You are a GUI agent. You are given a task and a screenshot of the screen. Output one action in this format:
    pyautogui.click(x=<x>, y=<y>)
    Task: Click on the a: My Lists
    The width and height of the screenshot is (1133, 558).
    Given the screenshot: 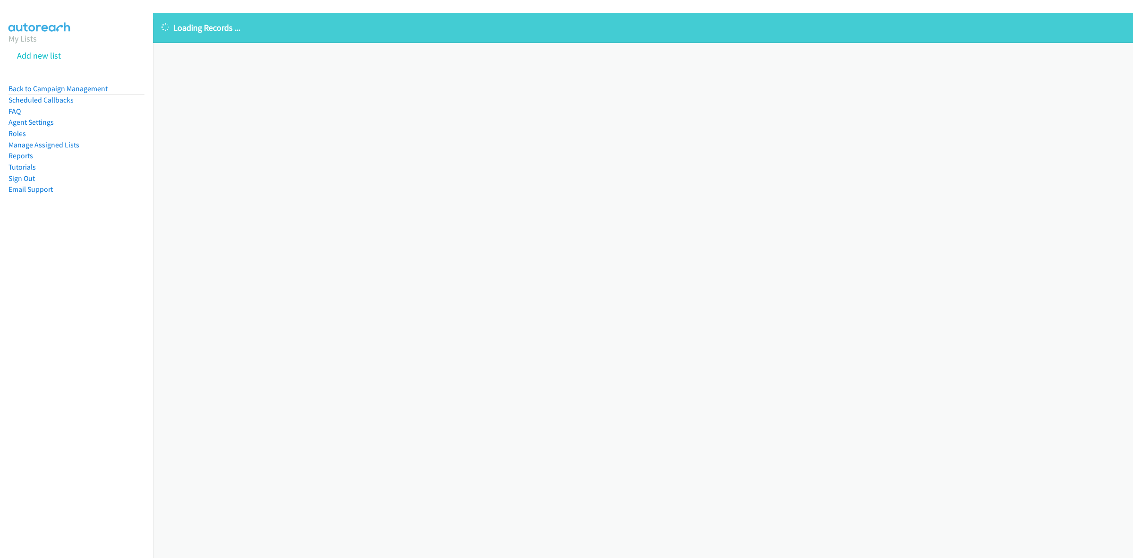 What is the action you would take?
    pyautogui.click(x=23, y=38)
    